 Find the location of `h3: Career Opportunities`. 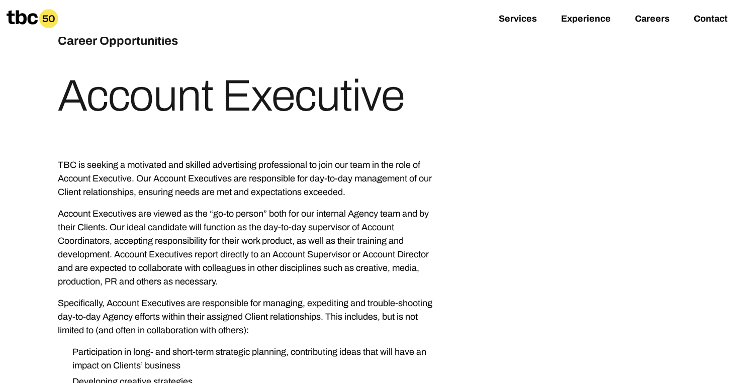

h3: Career Opportunities is located at coordinates (178, 41).